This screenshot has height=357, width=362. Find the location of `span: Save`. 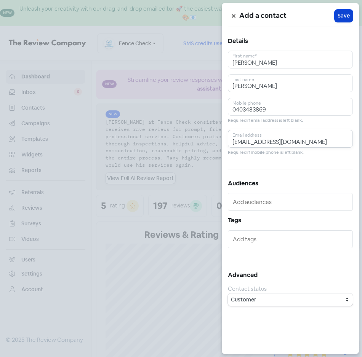

span: Save is located at coordinates (344, 16).